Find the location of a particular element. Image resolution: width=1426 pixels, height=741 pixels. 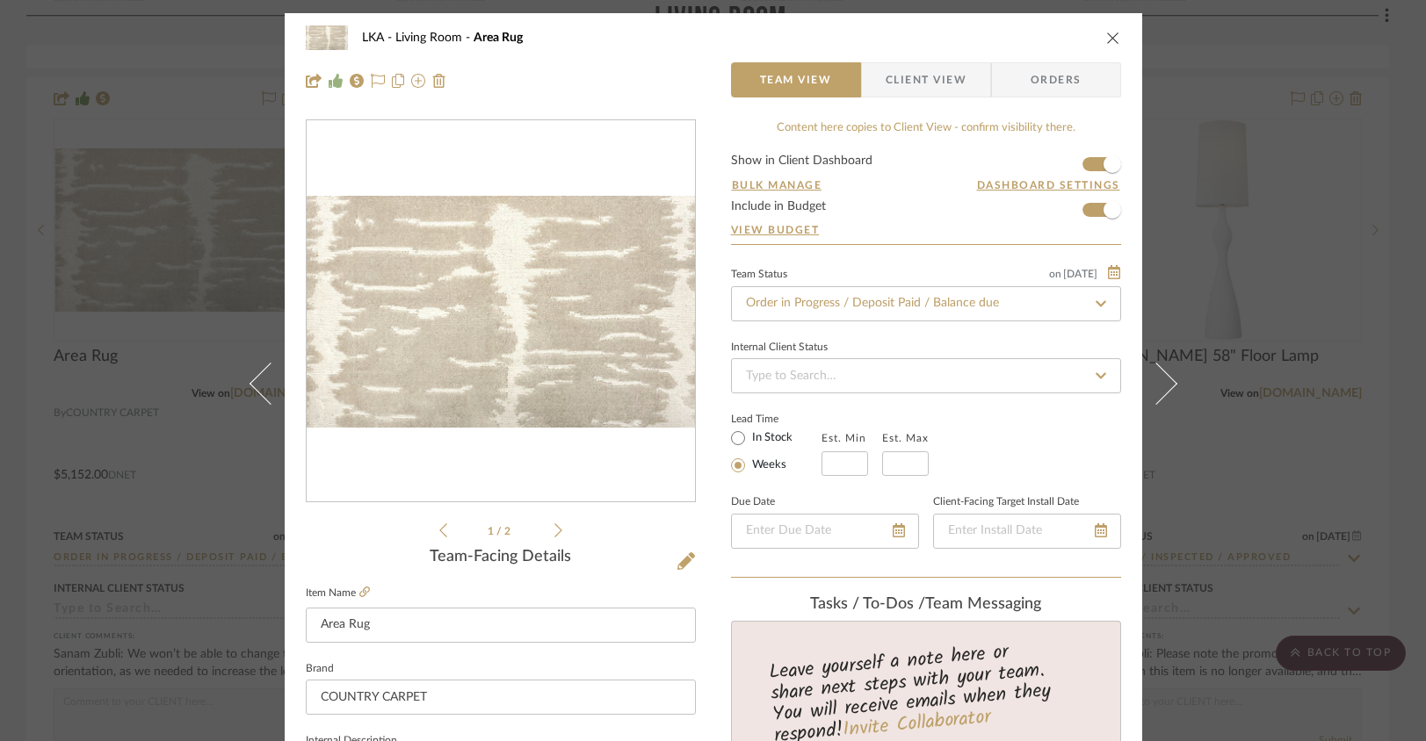

span: Client View is located at coordinates (926, 80).